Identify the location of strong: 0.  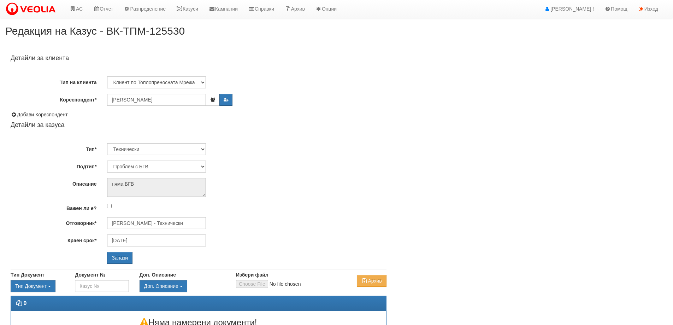
(25, 303).